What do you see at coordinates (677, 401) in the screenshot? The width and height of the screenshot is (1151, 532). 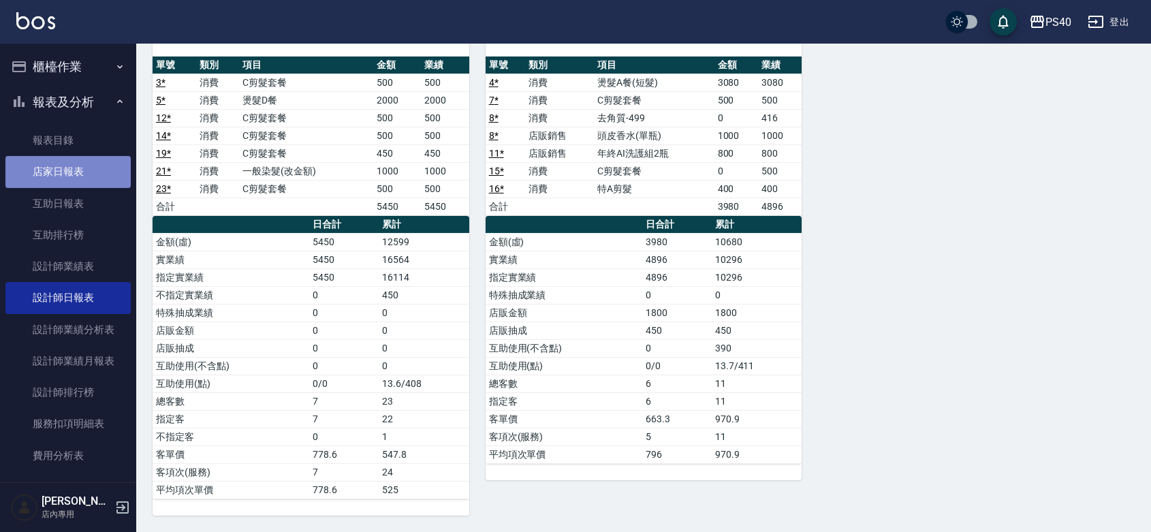 I see `td: 6` at bounding box center [677, 401].